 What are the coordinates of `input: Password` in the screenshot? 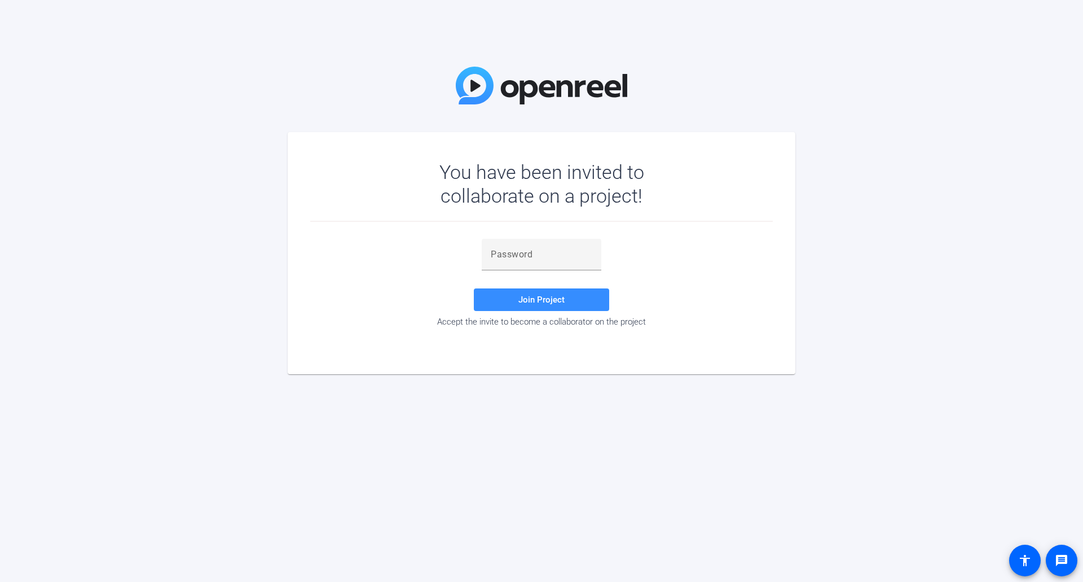 It's located at (542, 254).